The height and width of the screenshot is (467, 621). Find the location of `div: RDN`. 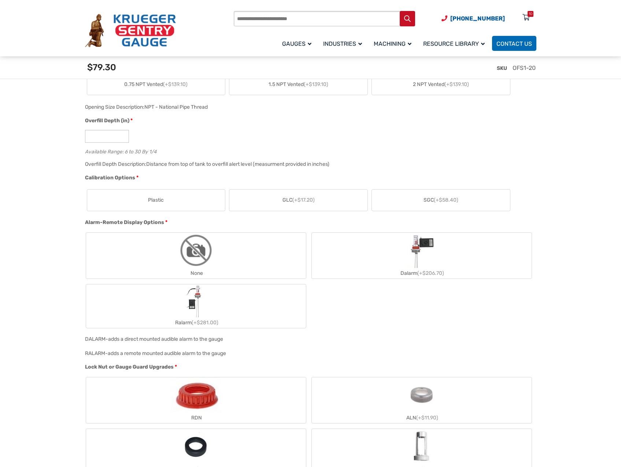

div: RDN is located at coordinates (196, 418).